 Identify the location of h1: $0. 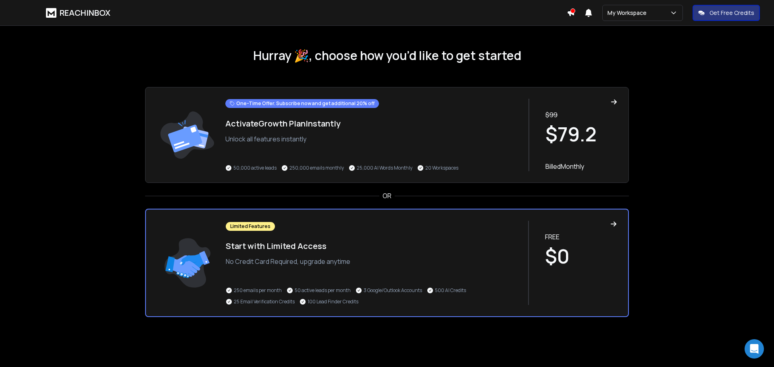
(581, 256).